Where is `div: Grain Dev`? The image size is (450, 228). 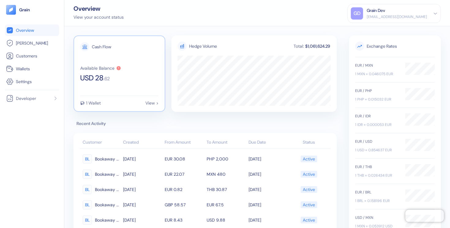
div: Grain Dev is located at coordinates (376, 10).